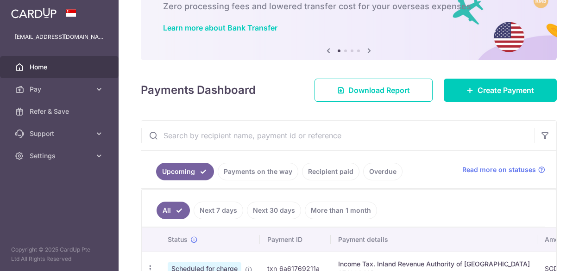 The height and width of the screenshot is (271, 579). What do you see at coordinates (503, 170) in the screenshot?
I see `a: Read more on statuses` at bounding box center [503, 170].